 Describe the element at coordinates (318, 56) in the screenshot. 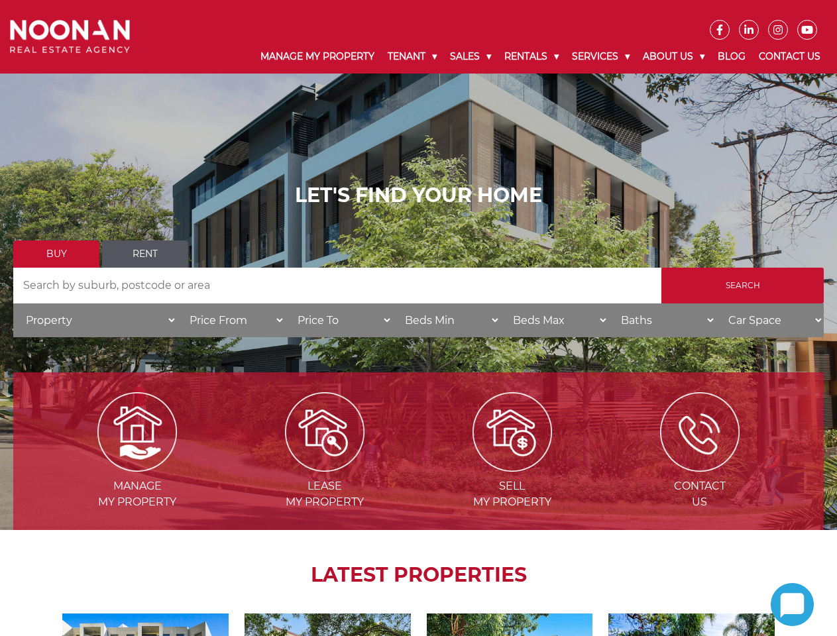

I see `a: Manage My Property` at that location.